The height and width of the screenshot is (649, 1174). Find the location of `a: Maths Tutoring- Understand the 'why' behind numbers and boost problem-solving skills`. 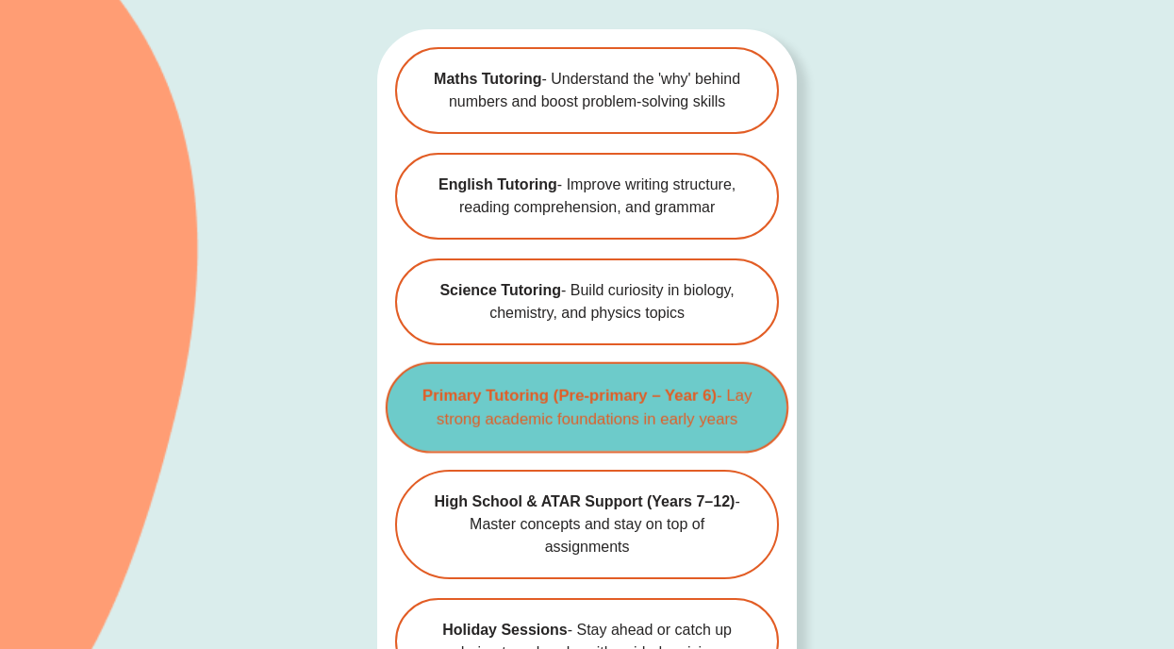

a: Maths Tutoring- Understand the 'why' behind numbers and boost problem-solving skills is located at coordinates (587, 91).